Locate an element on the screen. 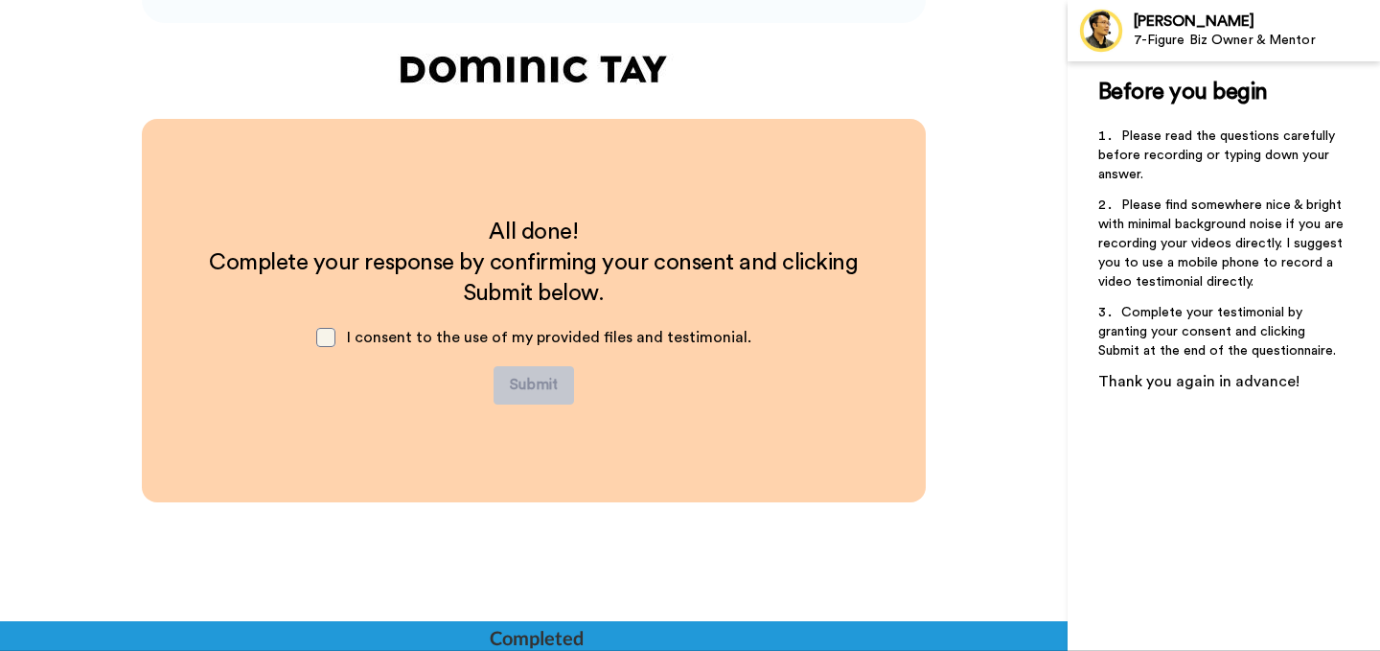 This screenshot has height=651, width=1380. span: All done! is located at coordinates (533, 232).